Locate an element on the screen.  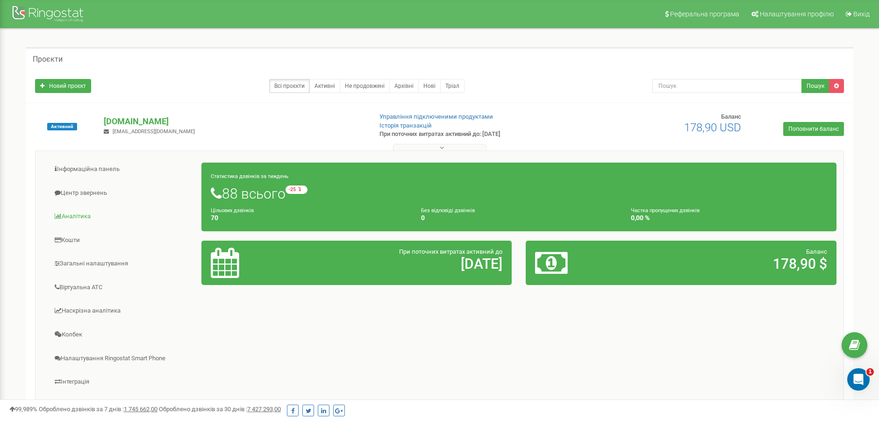
a: Інформаційна панель is located at coordinates (122, 169).